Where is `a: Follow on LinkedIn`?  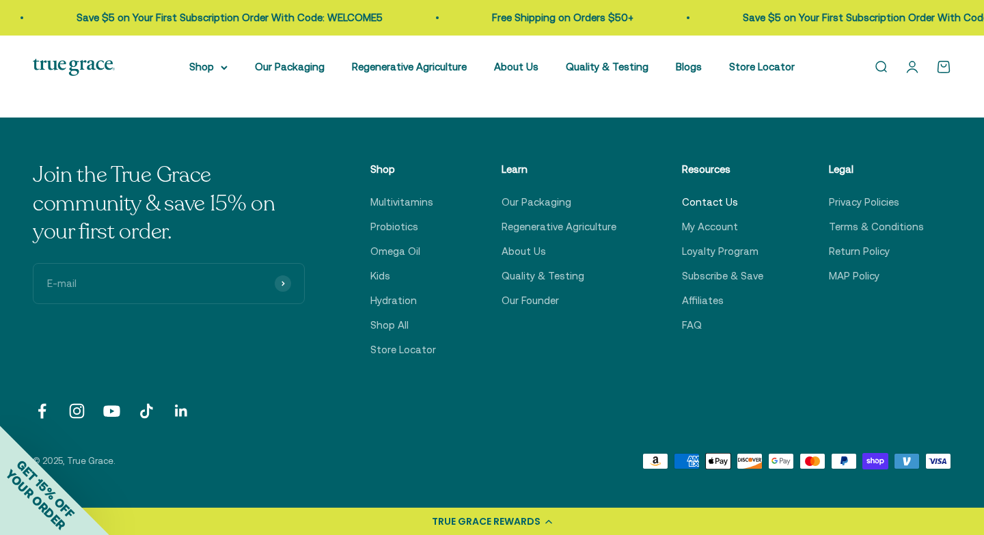
a: Follow on LinkedIn is located at coordinates (181, 411).